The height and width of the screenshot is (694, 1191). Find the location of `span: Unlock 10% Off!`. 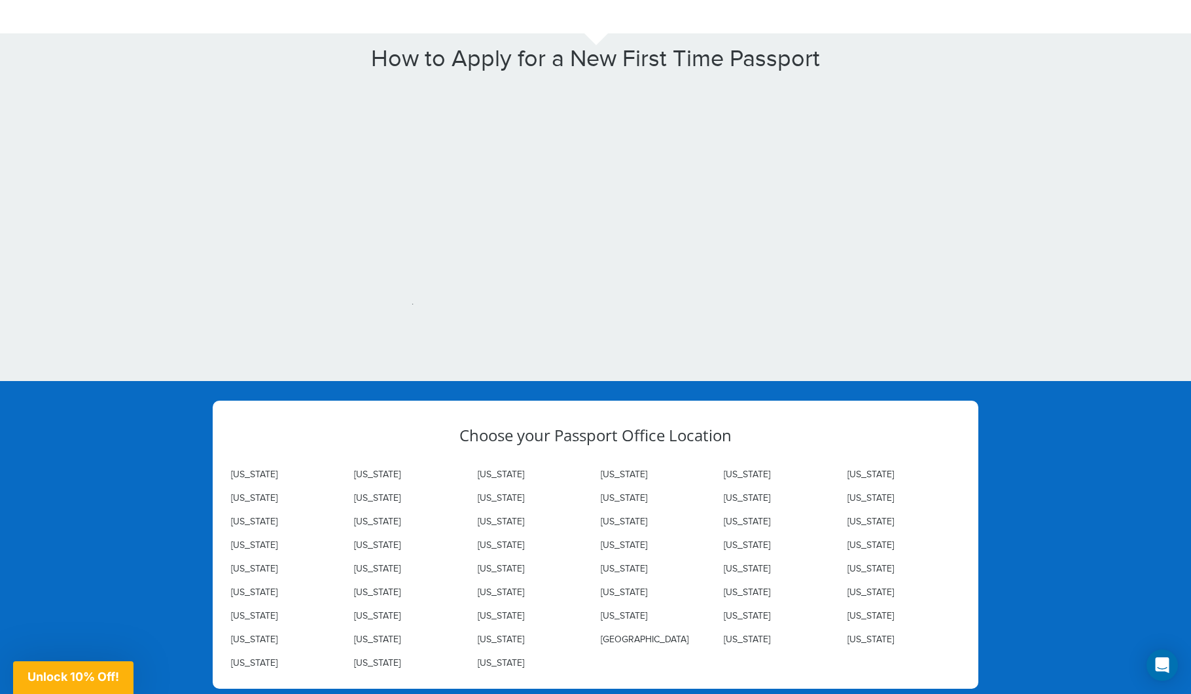

span: Unlock 10% Off! is located at coordinates (73, 676).